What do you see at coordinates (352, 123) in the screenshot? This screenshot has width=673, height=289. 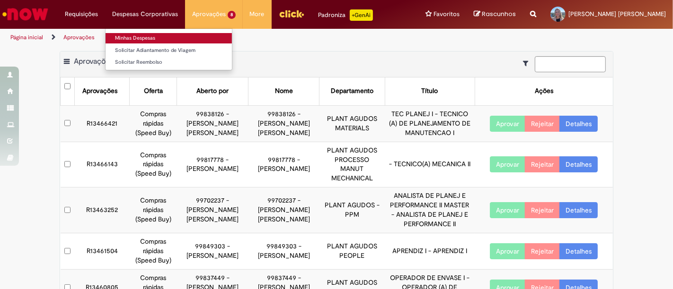 I see `td: PLANT AGUDOS MATERIALS` at bounding box center [352, 123].